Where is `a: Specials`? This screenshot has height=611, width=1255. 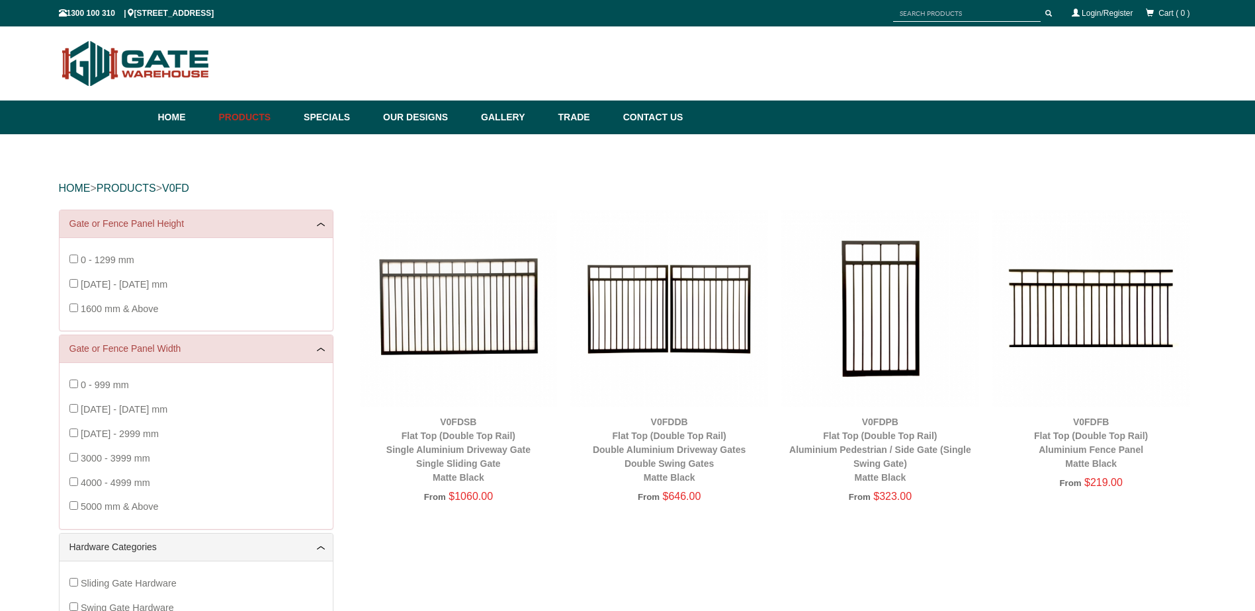
a: Specials is located at coordinates (337, 117).